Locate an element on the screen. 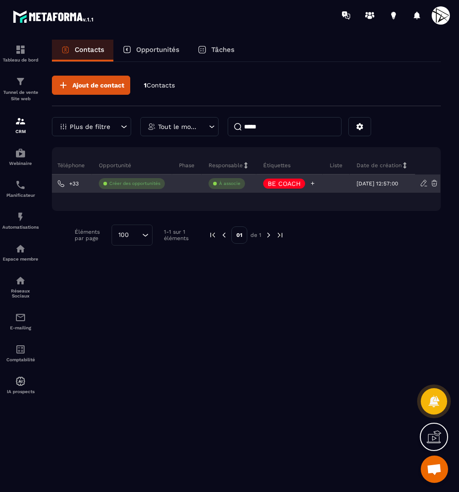 Image resolution: width=459 pixels, height=492 pixels. a: automationsautomationsEspace membre is located at coordinates (20, 252).